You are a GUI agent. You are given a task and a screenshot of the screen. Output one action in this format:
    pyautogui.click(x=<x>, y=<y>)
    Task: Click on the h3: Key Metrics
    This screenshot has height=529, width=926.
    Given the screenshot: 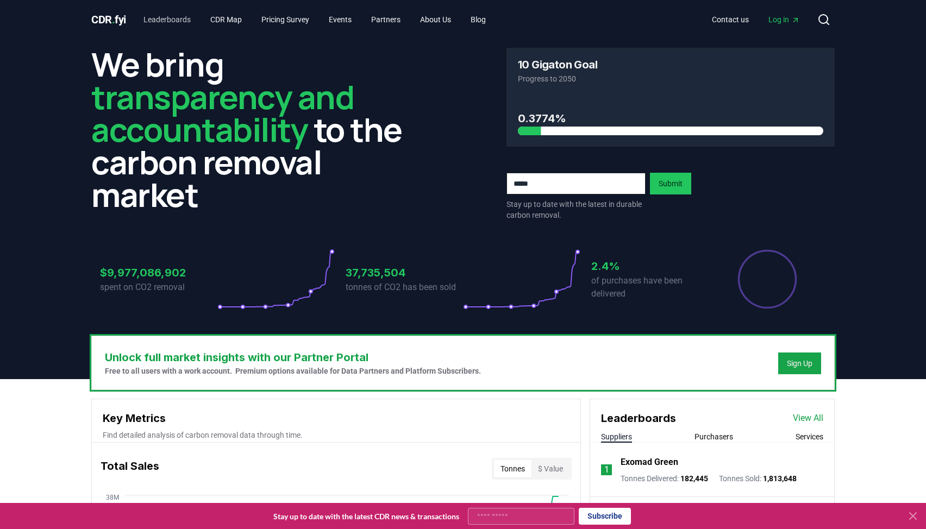 What is the action you would take?
    pyautogui.click(x=336, y=418)
    